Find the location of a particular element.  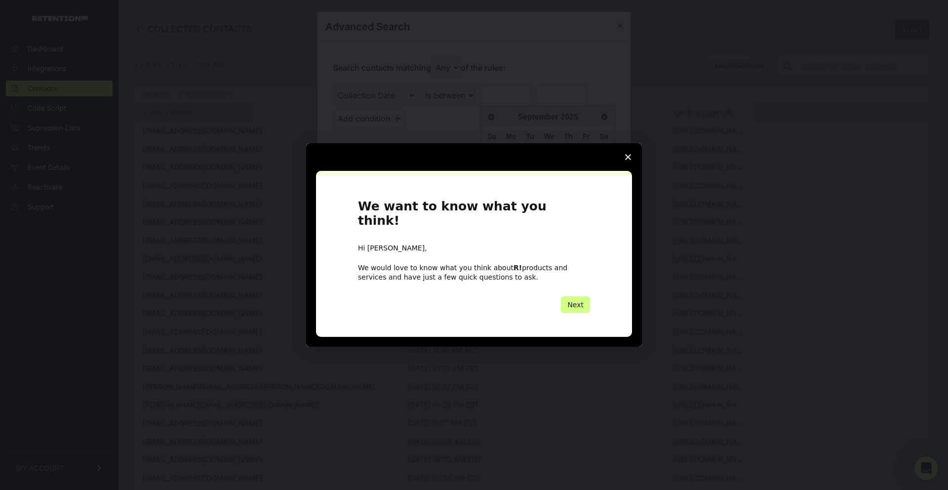

div: We would love to know what you think about products and services and have just a few quick questi... is located at coordinates (474, 272).